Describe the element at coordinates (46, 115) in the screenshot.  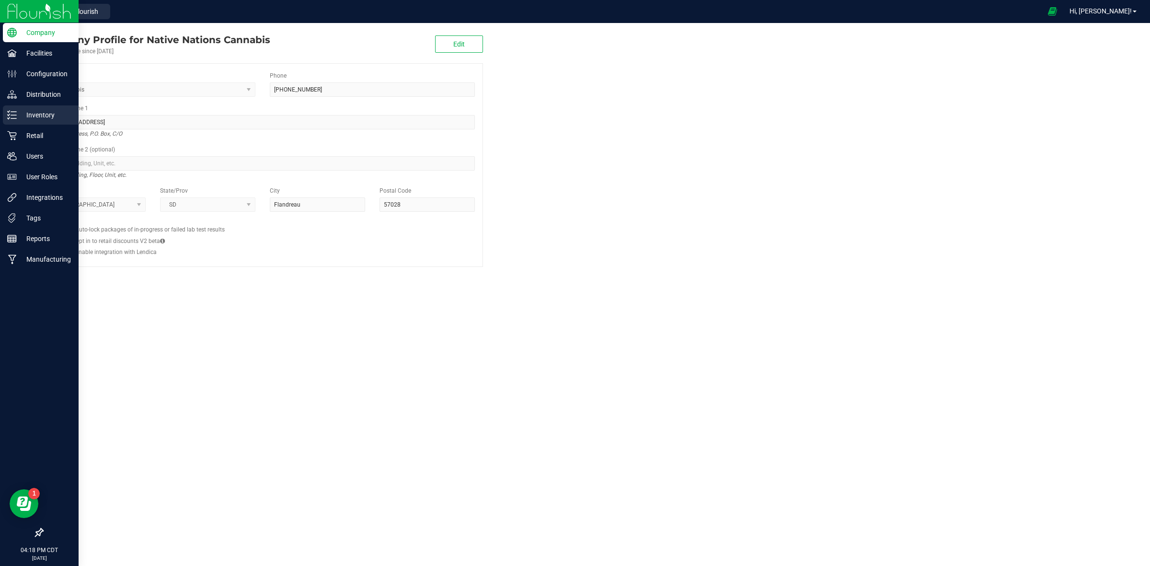
I see `p: Inventory` at that location.